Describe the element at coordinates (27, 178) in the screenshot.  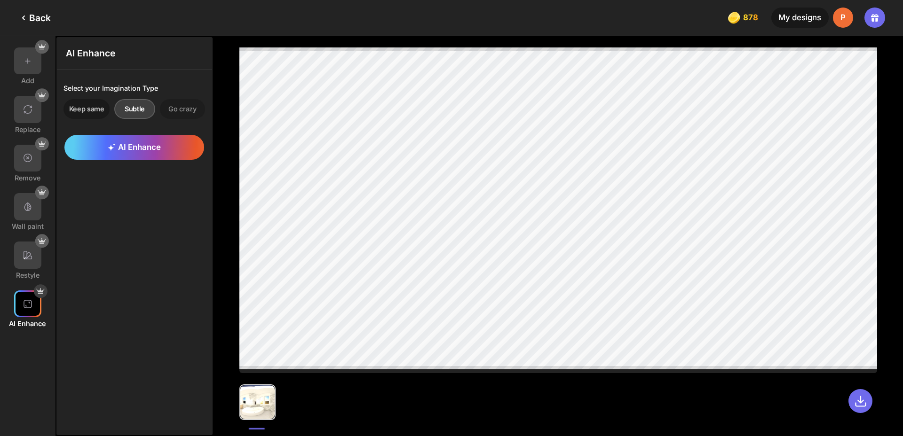
I see `div: Remove` at that location.